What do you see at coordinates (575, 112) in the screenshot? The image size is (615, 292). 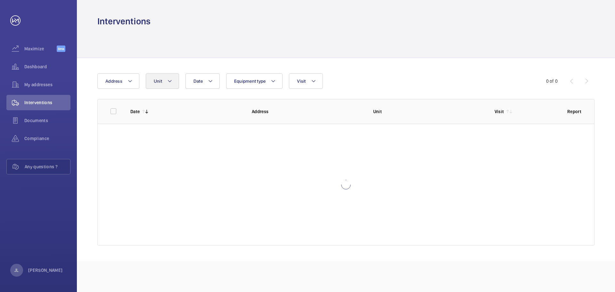 I see `p: Report` at bounding box center [575, 112].